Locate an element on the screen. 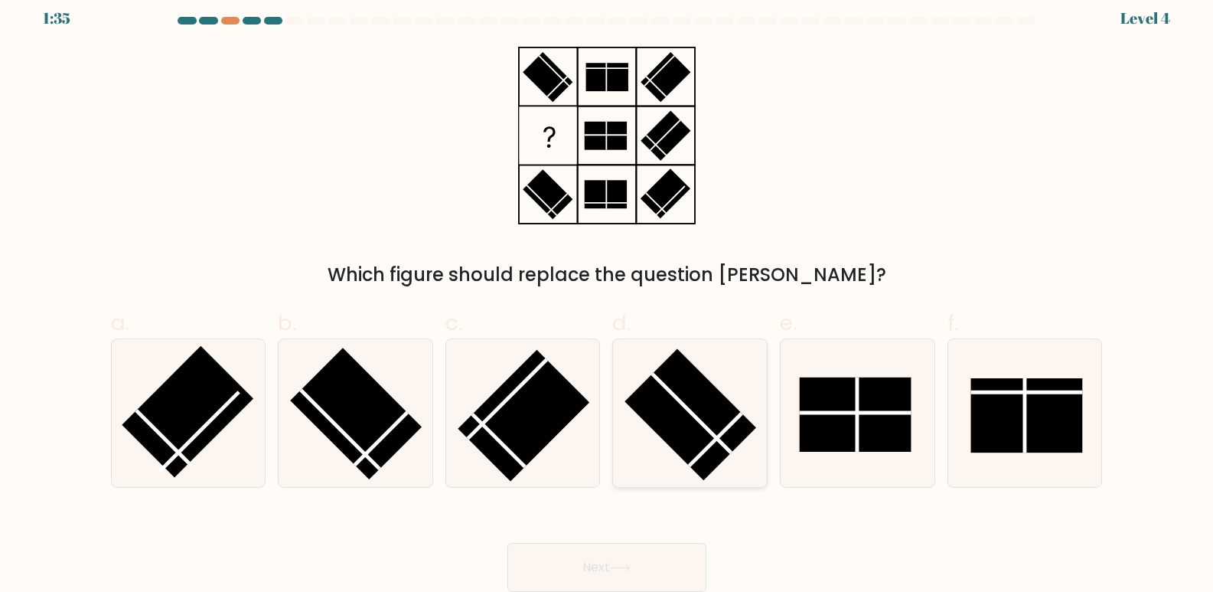 The image size is (1213, 592). div: Level 4 is located at coordinates (1145, 18).